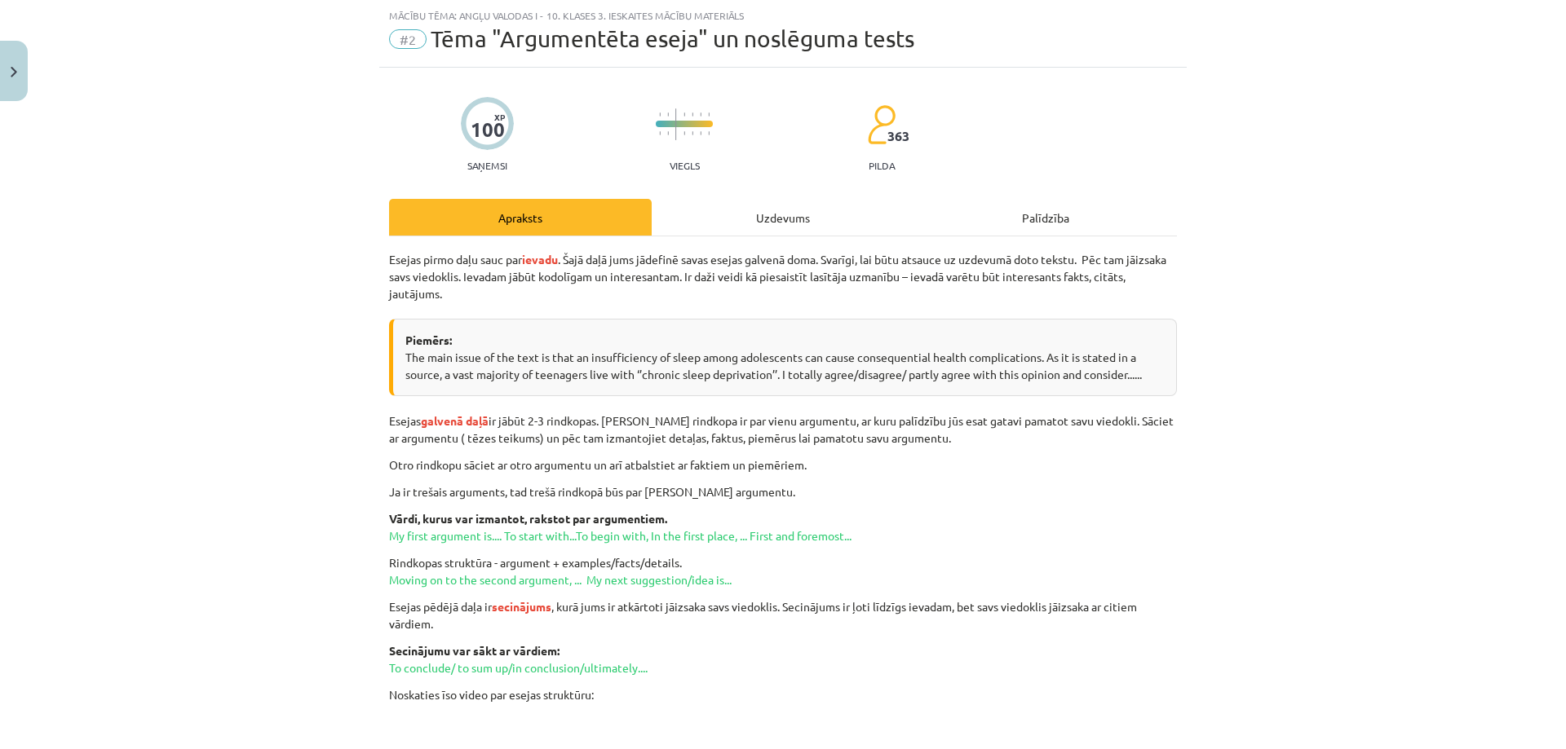 The width and height of the screenshot is (1566, 749). Describe the element at coordinates (560, 580) in the screenshot. I see `span: Moving on to the second argument, ... My next suggestion/idea is...` at that location.